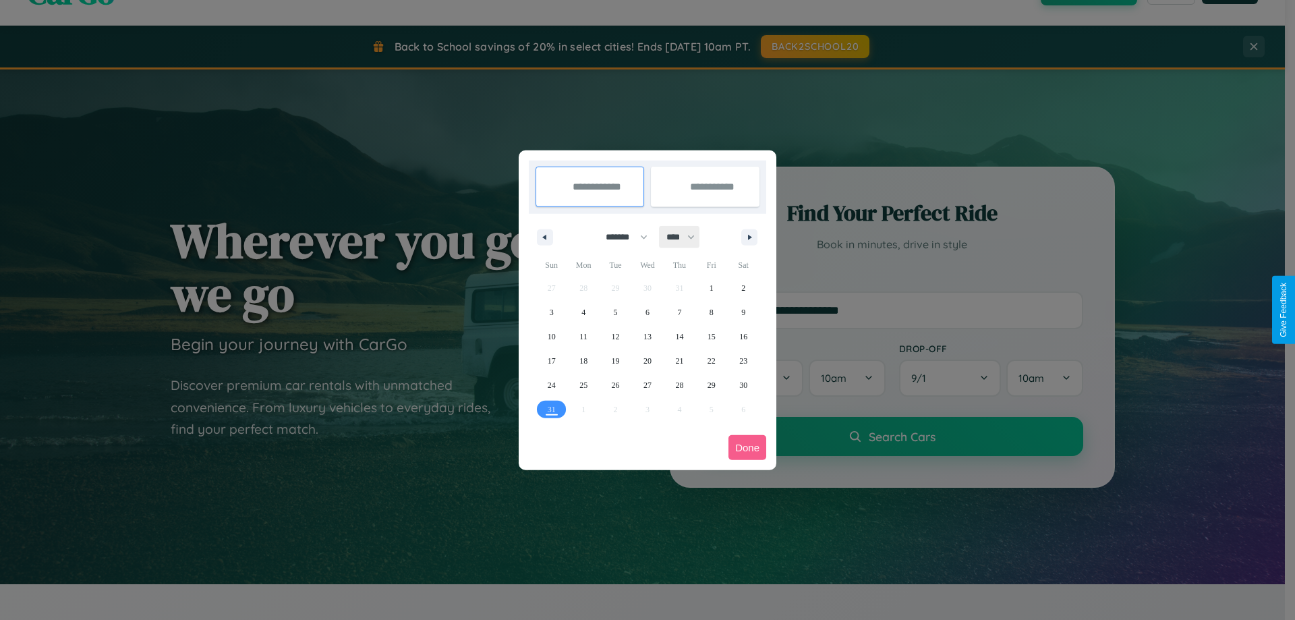  What do you see at coordinates (679, 312) in the screenshot?
I see `span: 7` at bounding box center [679, 312].